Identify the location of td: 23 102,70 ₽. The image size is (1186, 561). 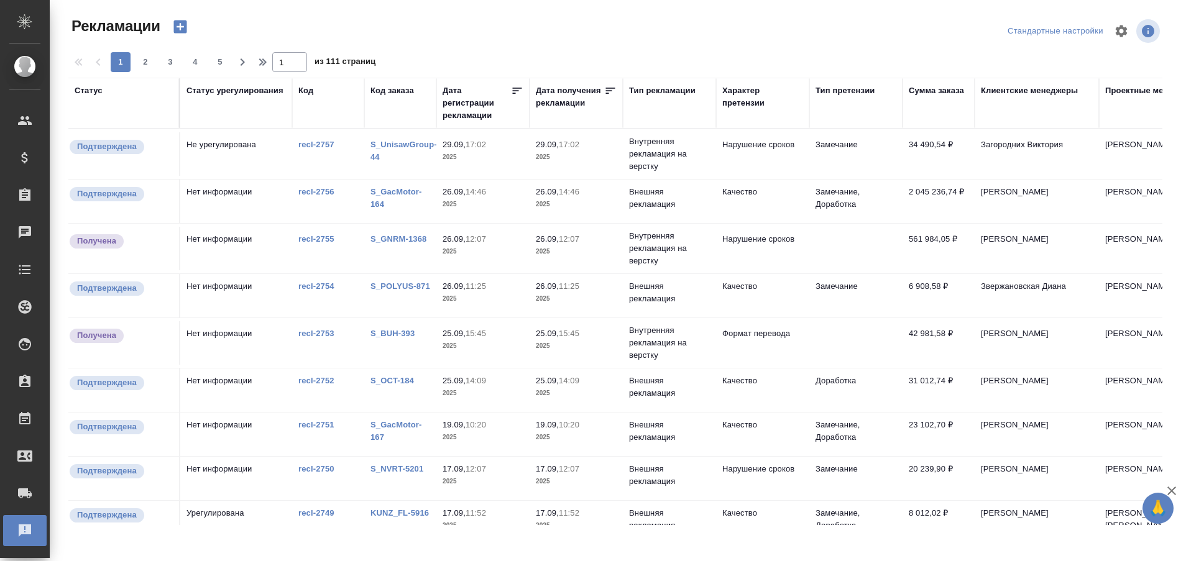
(939, 434).